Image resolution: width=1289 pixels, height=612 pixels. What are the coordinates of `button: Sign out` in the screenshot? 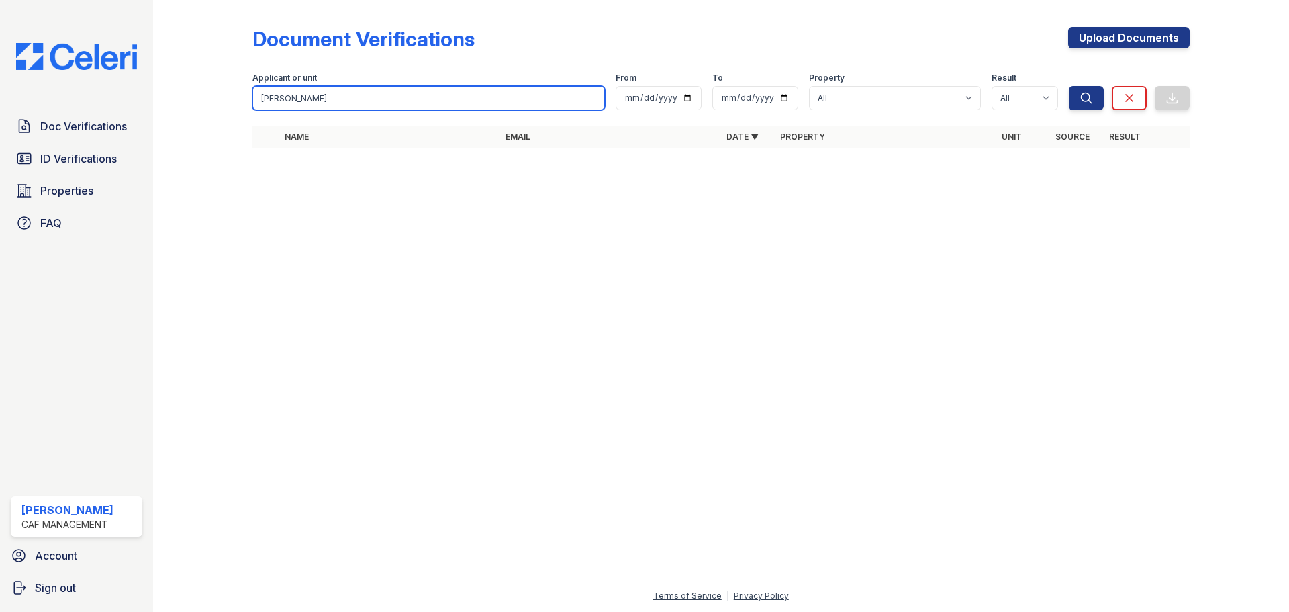 It's located at (77, 587).